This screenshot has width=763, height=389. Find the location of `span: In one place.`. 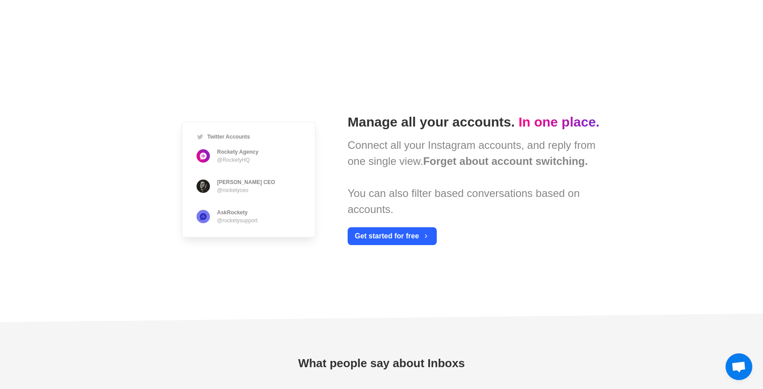

span: In one place. is located at coordinates (559, 122).